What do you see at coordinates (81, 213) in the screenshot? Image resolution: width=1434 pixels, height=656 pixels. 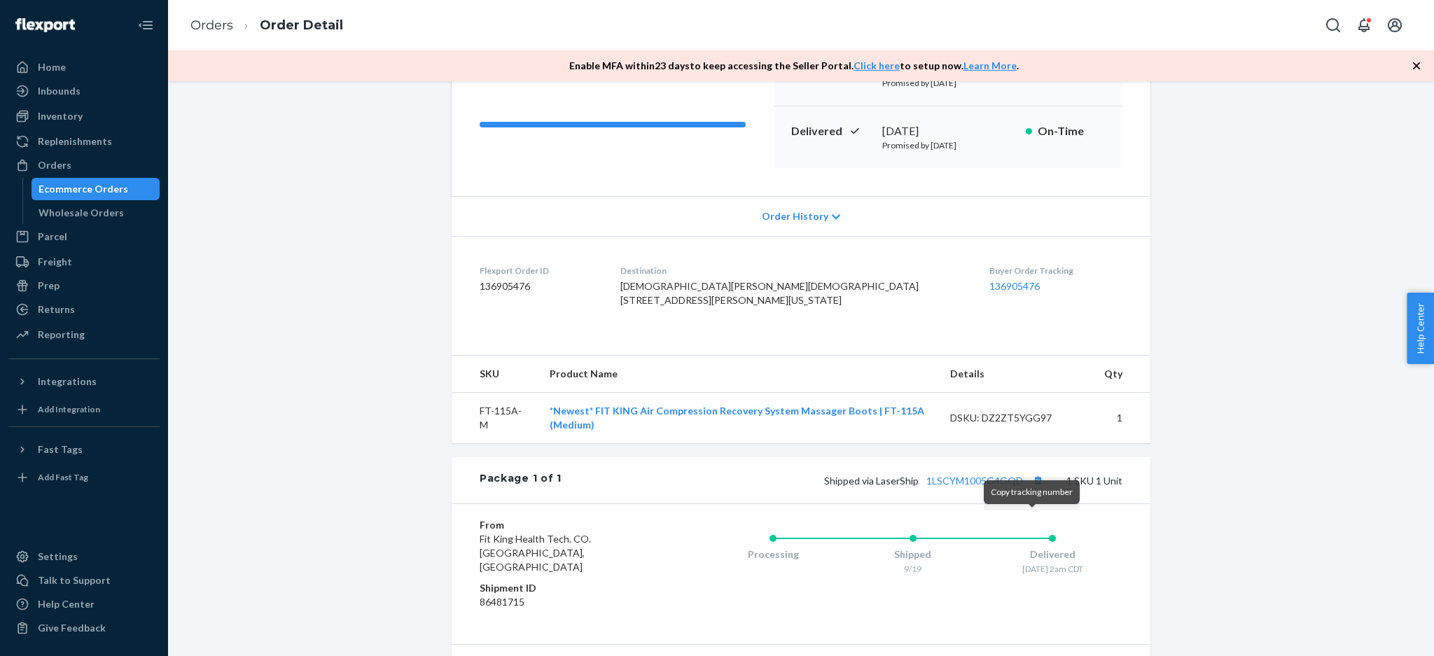 I see `div: Wholesale Orders` at bounding box center [81, 213].